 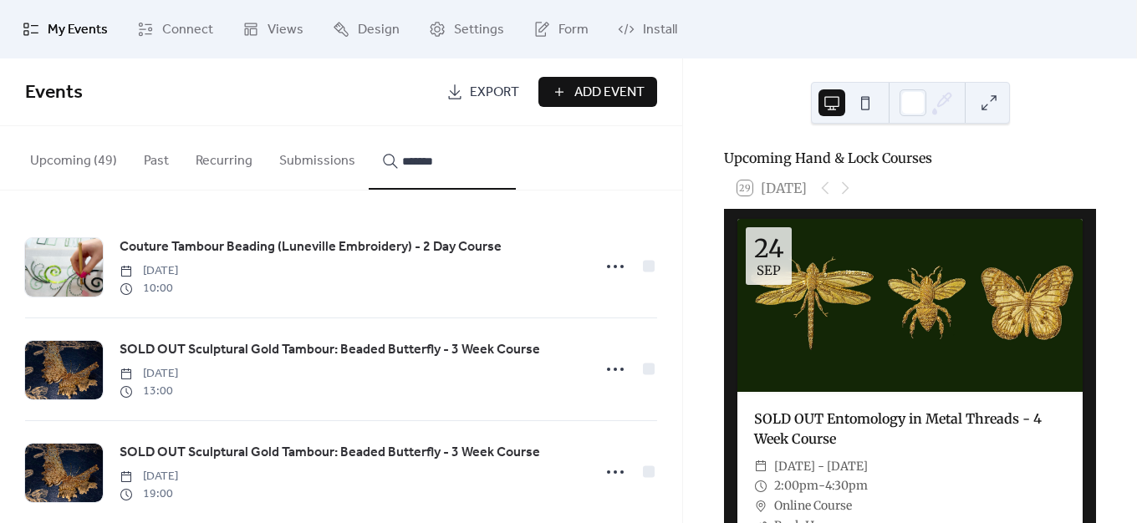 What do you see at coordinates (366, 29) in the screenshot?
I see `a: Design` at bounding box center [366, 29].